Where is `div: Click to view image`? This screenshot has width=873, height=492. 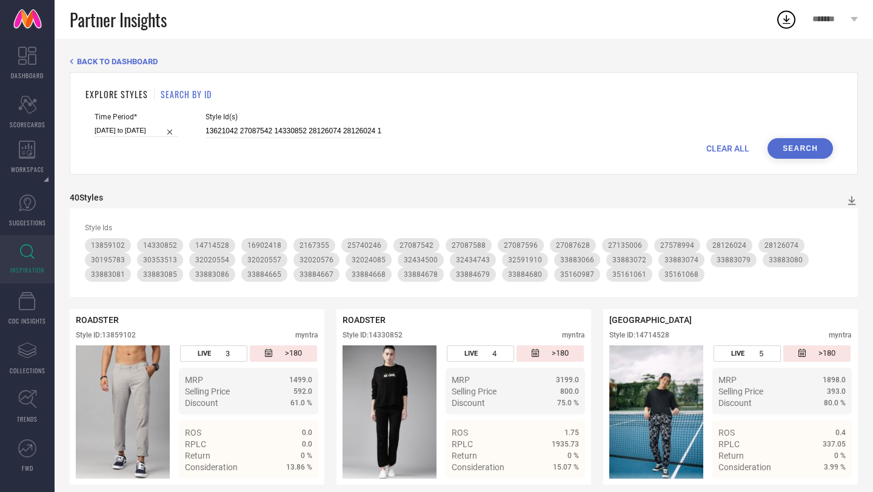 div: Click to view image is located at coordinates (389, 412).